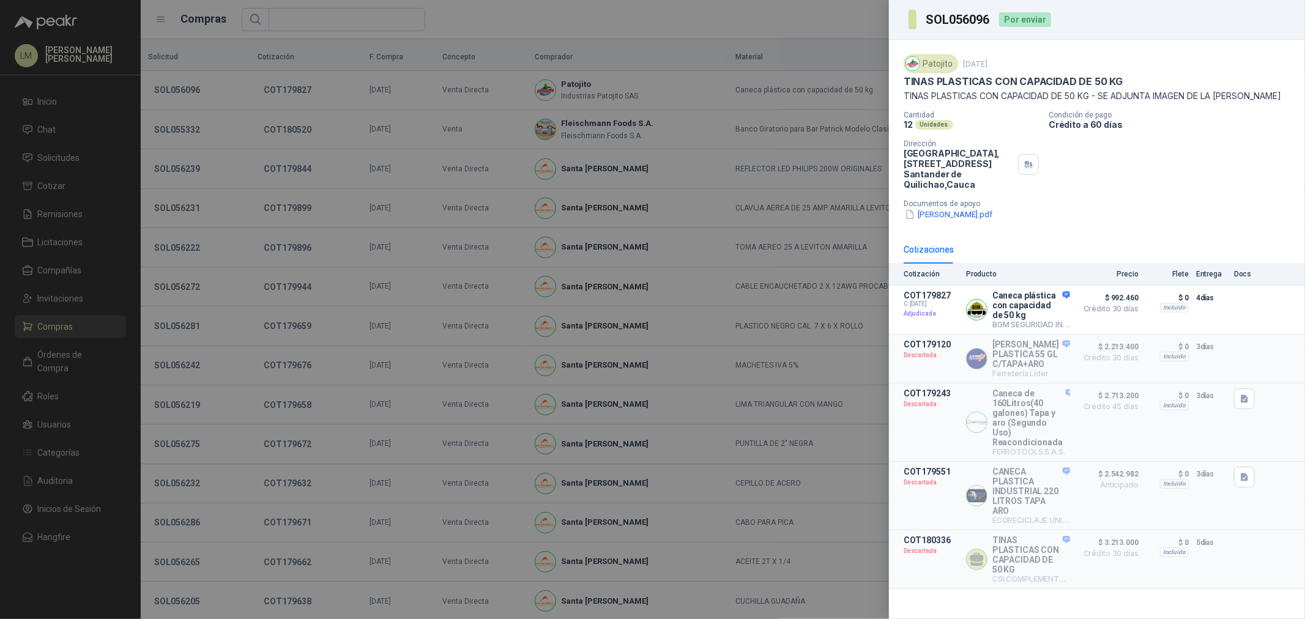 The image size is (1305, 619). What do you see at coordinates (931, 274) in the screenshot?
I see `p: Cotización` at bounding box center [931, 274].